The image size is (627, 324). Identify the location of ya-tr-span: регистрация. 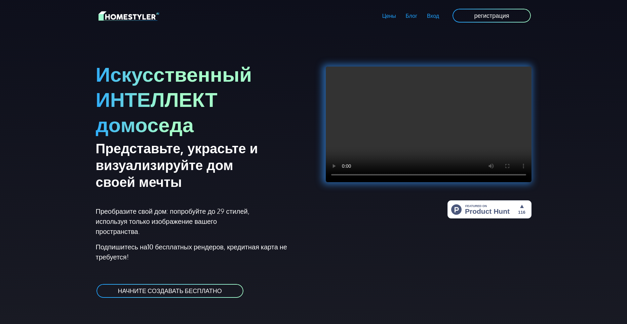
(492, 15).